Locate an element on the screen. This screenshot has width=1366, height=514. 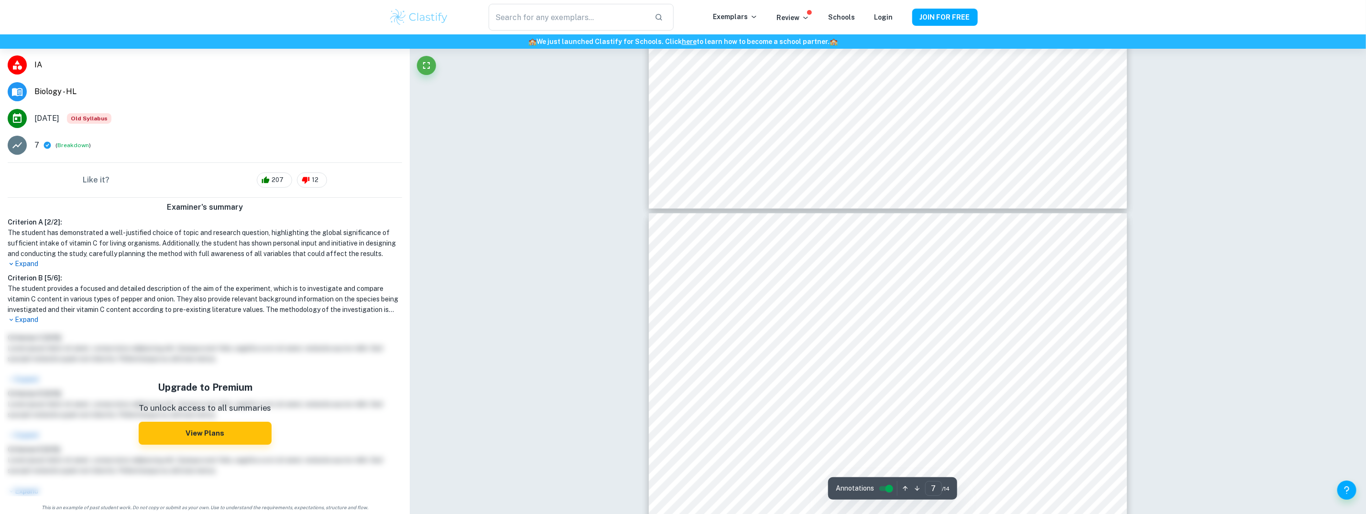
h6: Examiner's summary is located at coordinates (205, 207).